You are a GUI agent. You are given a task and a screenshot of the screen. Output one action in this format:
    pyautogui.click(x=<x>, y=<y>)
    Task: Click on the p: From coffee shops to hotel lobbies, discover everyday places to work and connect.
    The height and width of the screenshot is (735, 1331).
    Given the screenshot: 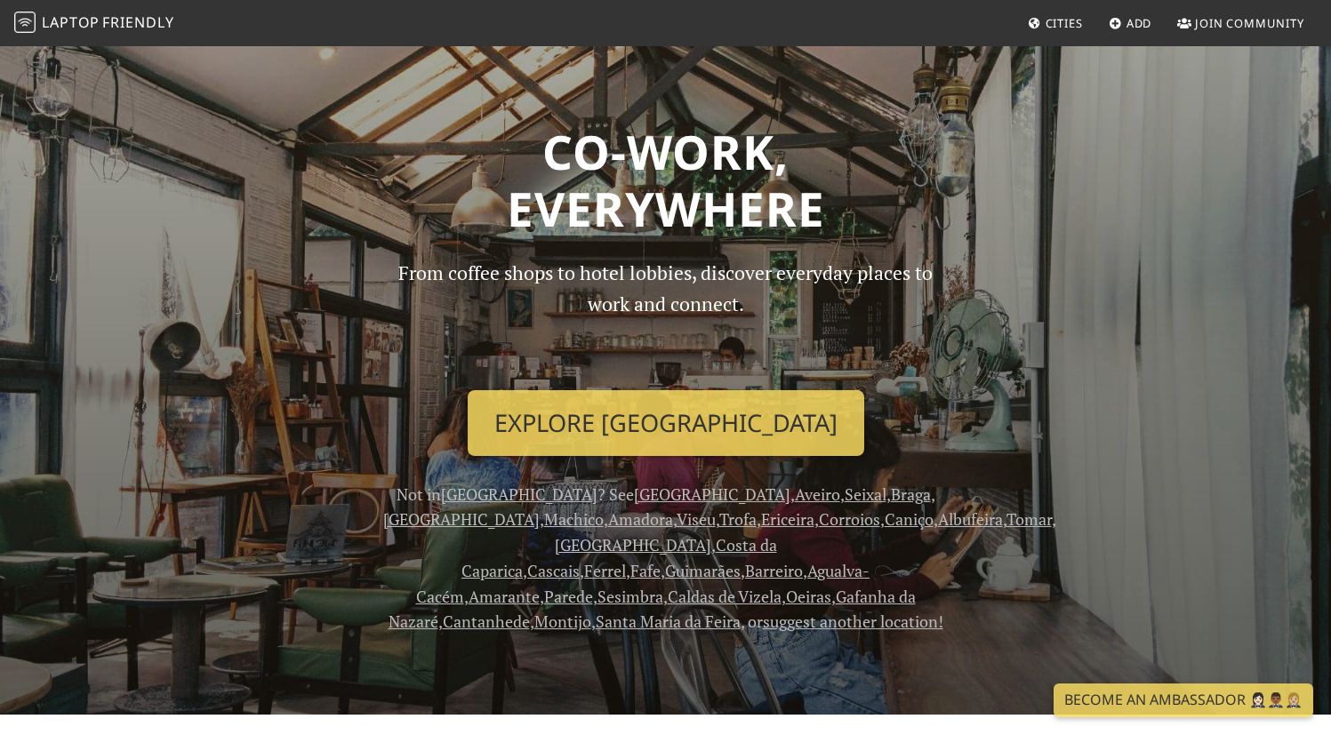 What is the action you would take?
    pyautogui.click(x=666, y=316)
    